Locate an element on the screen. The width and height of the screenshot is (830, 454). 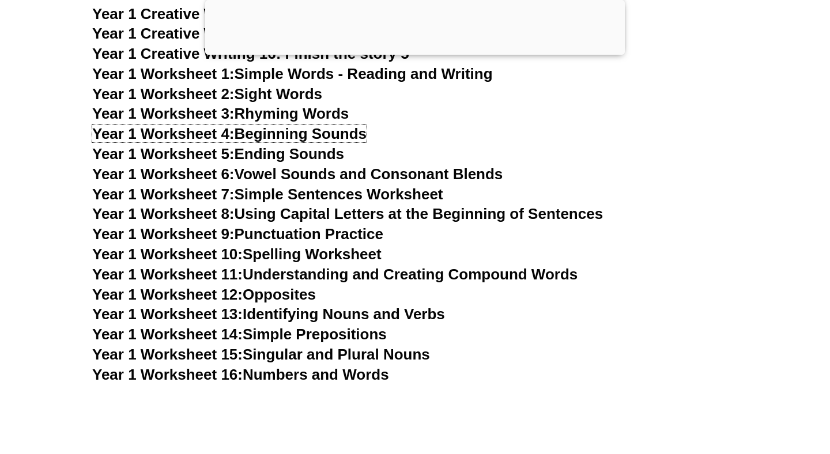
span: Year 1 Worksheet 16: is located at coordinates (167, 375).